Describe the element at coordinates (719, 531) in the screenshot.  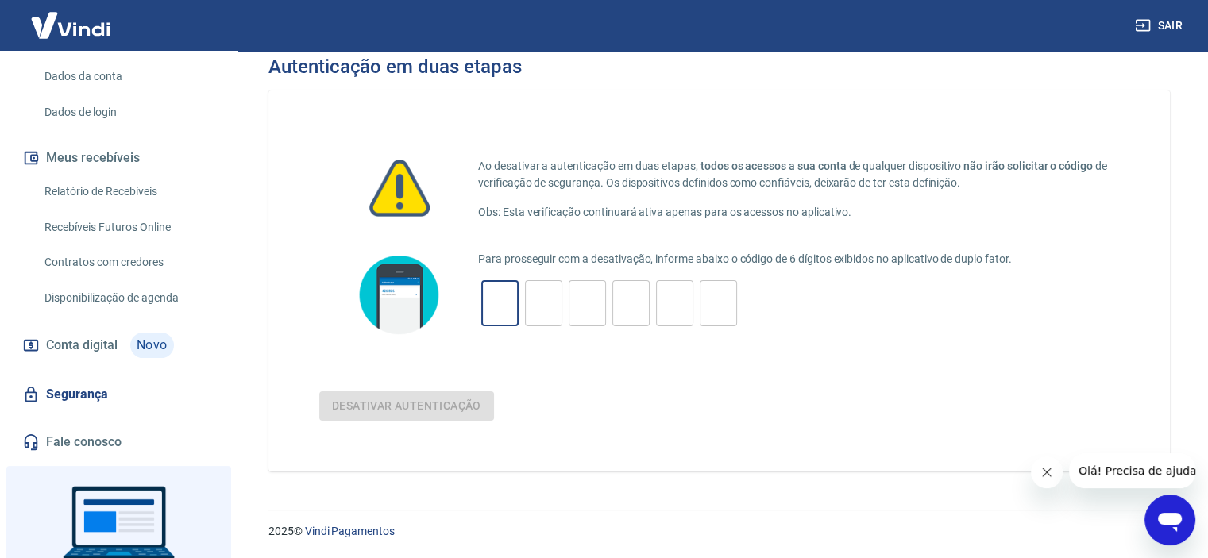
I see `p: 2025 ©` at that location.